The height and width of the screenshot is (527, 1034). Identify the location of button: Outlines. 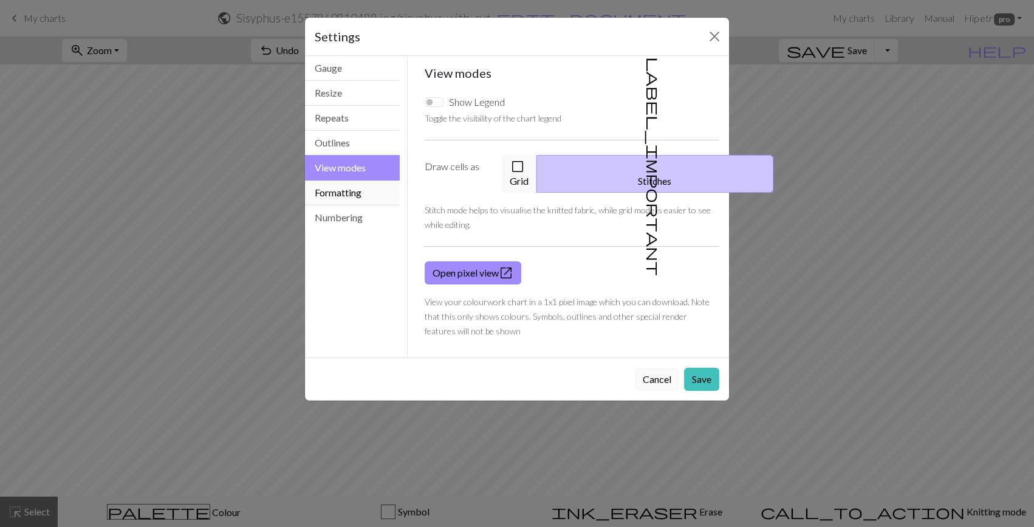
(352, 143).